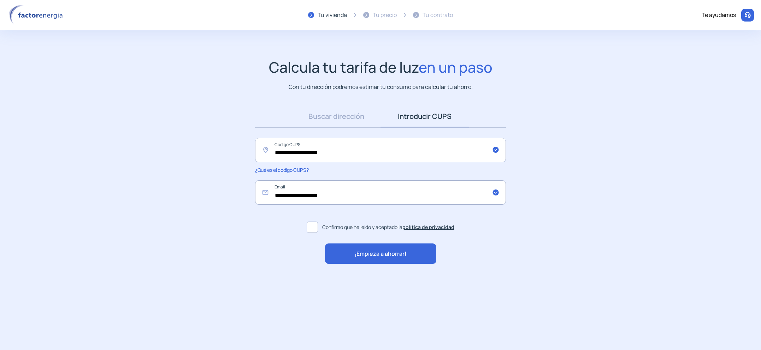  I want to click on img: logo factor, so click(37, 15).